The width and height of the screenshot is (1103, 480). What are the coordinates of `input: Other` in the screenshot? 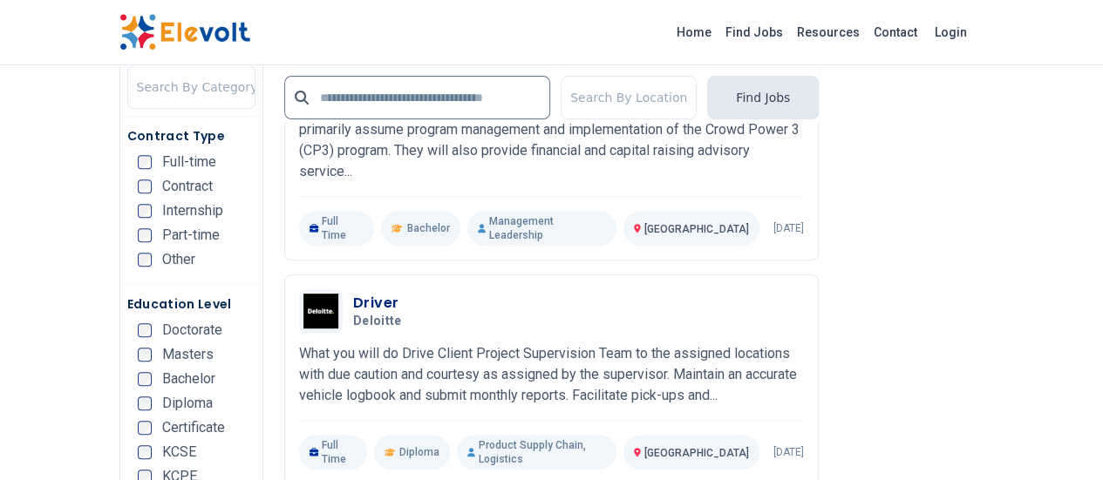 It's located at (145, 260).